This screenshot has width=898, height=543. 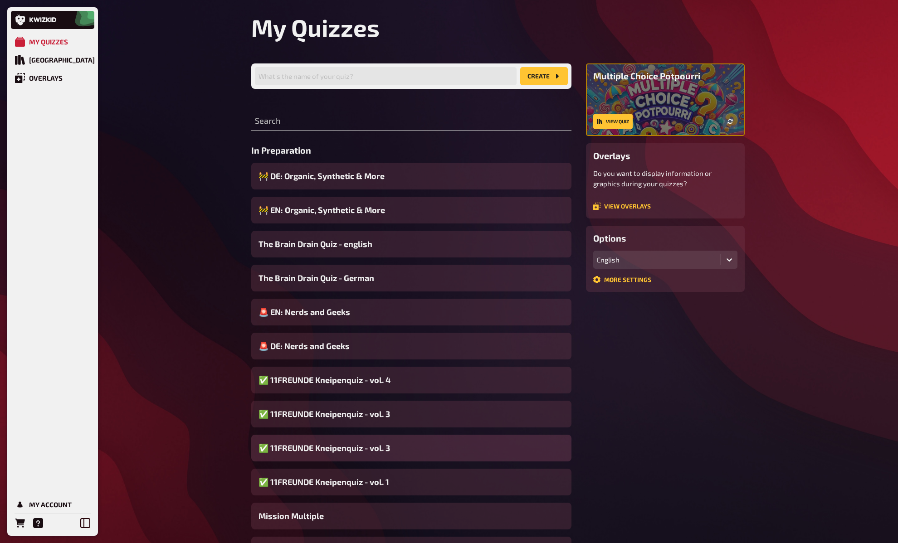 I want to click on a: View quiz, so click(x=612, y=121).